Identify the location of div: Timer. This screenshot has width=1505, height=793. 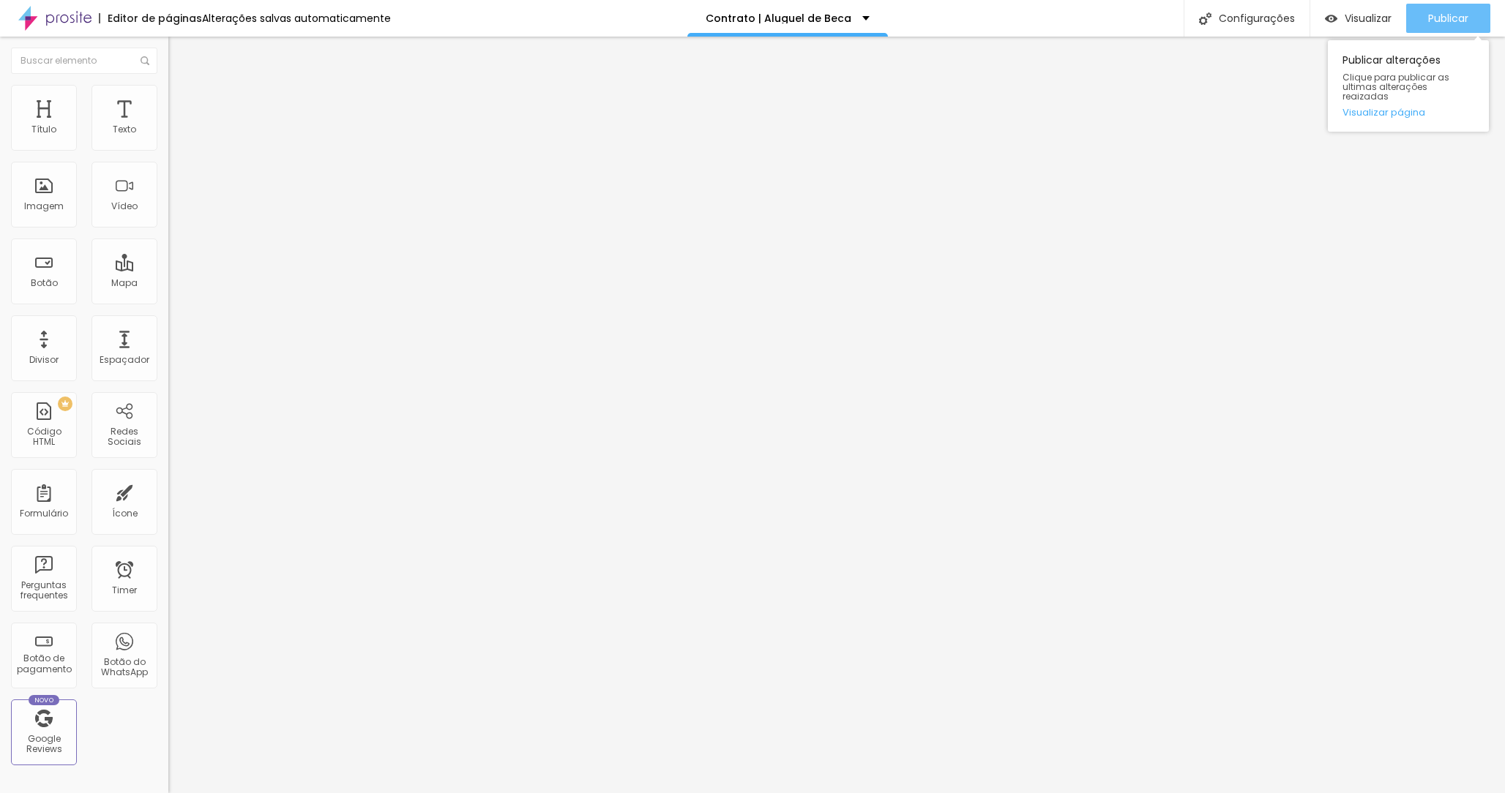
(124, 591).